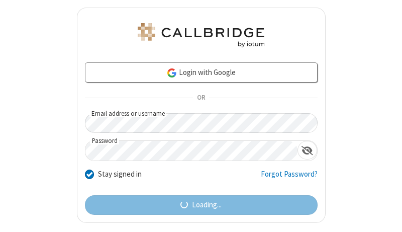  Describe the element at coordinates (192, 150) in the screenshot. I see `input: Password` at that location.